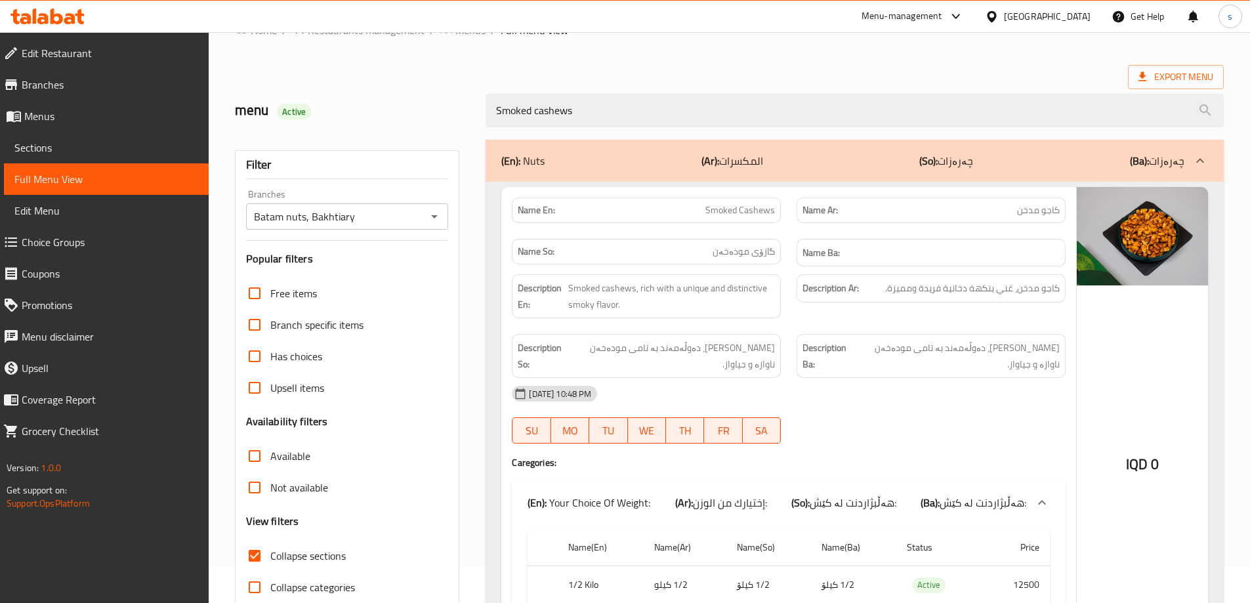 The width and height of the screenshot is (1250, 603). Describe the element at coordinates (287, 421) in the screenshot. I see `h3: Availability filters` at that location.